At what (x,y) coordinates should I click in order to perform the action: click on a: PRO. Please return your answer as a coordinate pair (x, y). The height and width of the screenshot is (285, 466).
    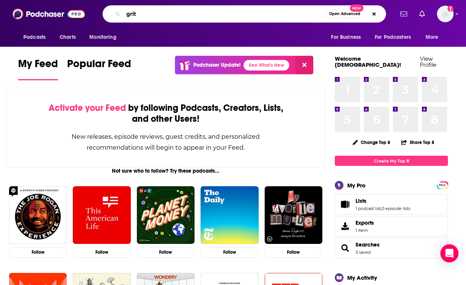
    Looking at the image, I should click on (442, 185).